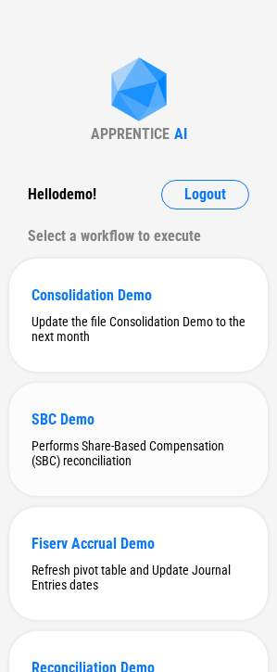 Image resolution: width=277 pixels, height=672 pixels. I want to click on div: Performs Share-Based Compensation (SBC) reconciliation, so click(138, 454).